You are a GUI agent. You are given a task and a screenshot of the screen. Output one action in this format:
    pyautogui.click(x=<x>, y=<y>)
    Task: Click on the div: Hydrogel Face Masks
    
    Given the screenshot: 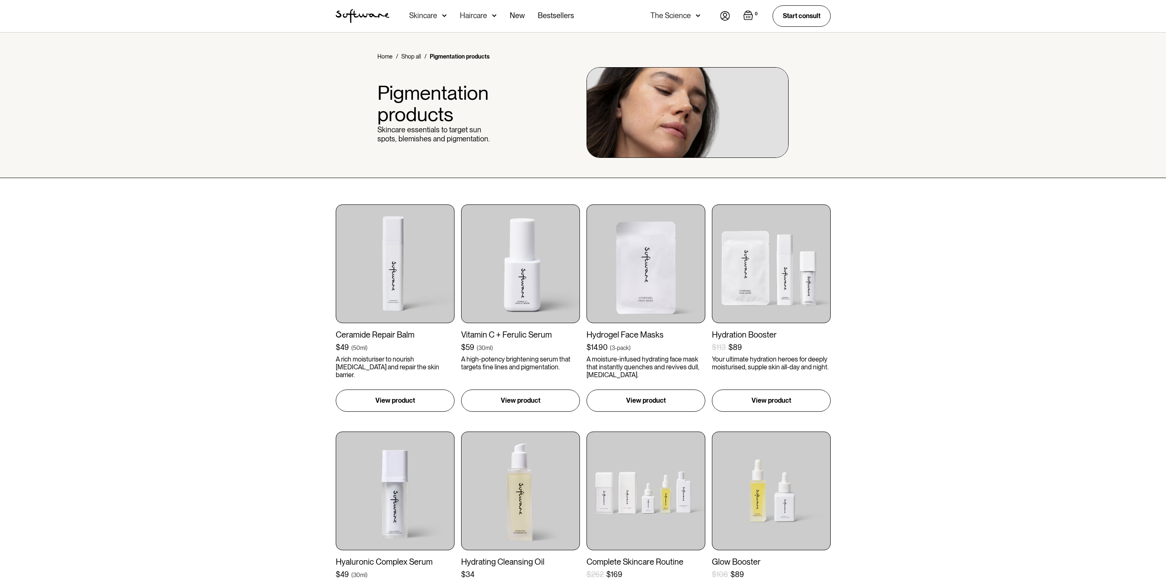 What is the action you would take?
    pyautogui.click(x=646, y=335)
    